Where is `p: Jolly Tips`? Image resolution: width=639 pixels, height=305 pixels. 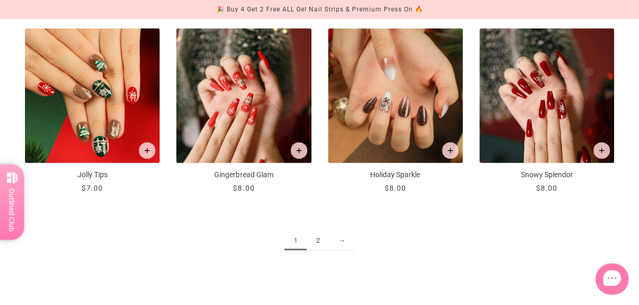 p: Jolly Tips is located at coordinates (92, 175).